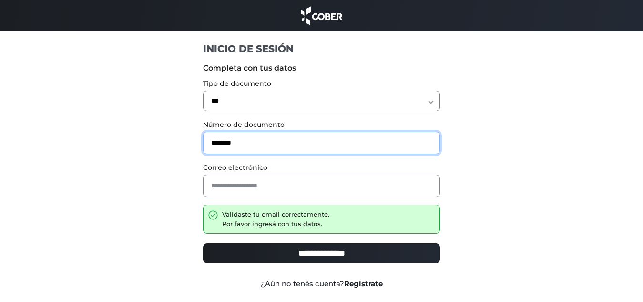  What do you see at coordinates (321, 49) in the screenshot?
I see `h1: INICIO DE SESIÓN` at bounding box center [321, 49].